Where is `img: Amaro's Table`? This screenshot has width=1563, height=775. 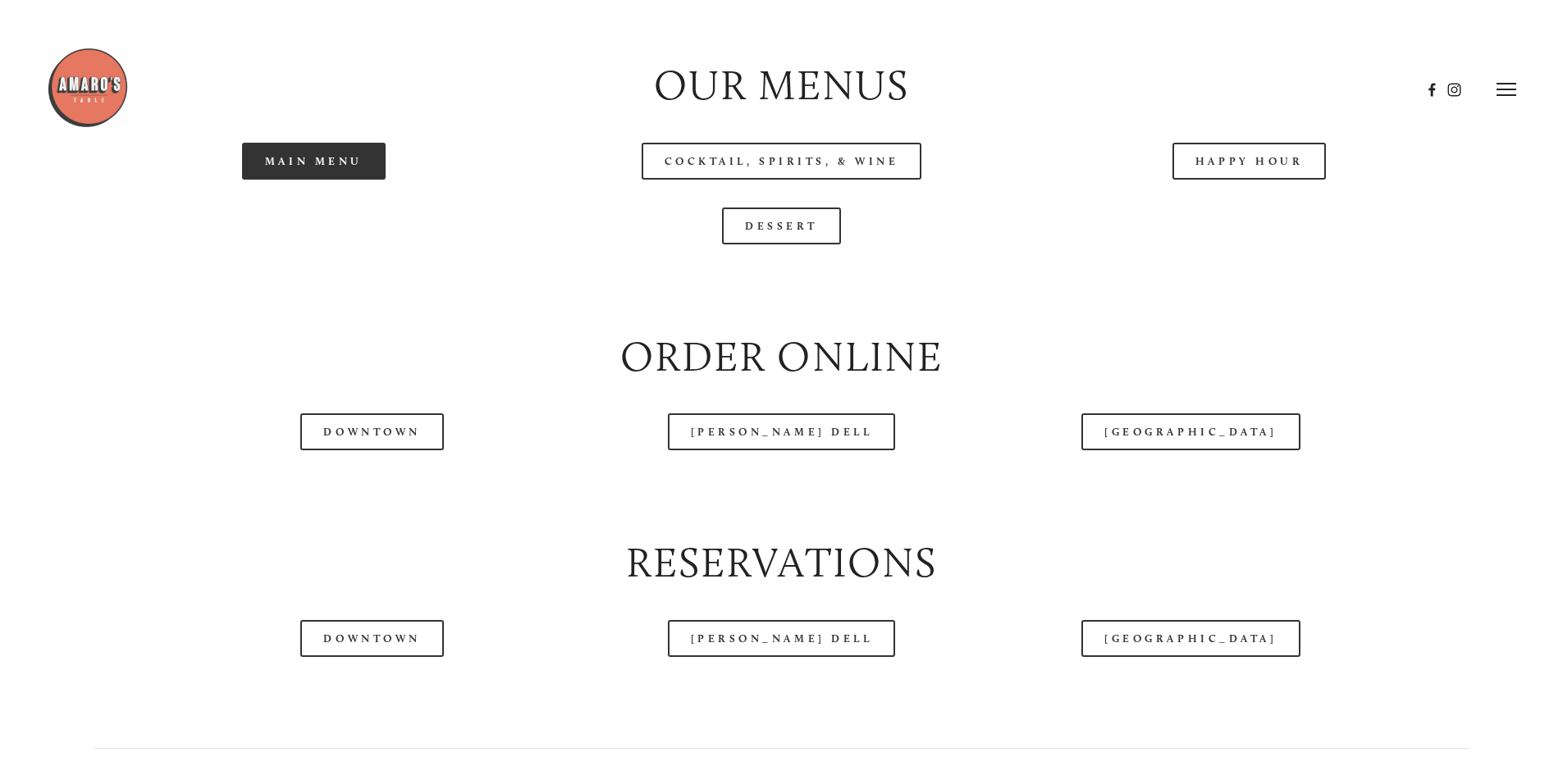 img: Amaro's Table is located at coordinates (88, 88).